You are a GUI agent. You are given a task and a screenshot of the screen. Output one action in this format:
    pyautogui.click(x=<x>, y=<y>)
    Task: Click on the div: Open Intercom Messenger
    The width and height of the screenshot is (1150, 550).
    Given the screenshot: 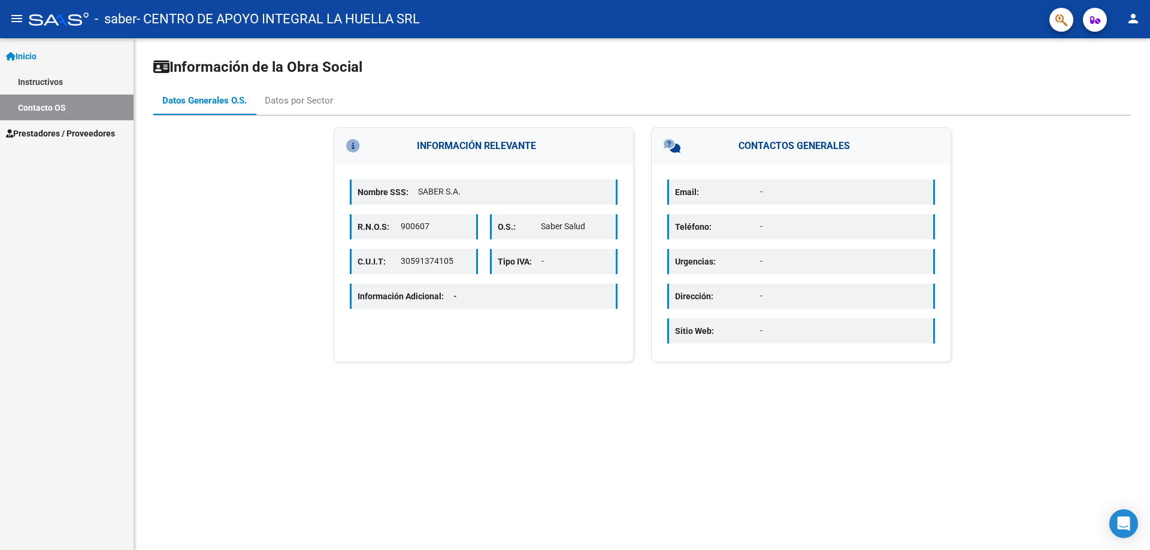 What is the action you would take?
    pyautogui.click(x=1123, y=524)
    